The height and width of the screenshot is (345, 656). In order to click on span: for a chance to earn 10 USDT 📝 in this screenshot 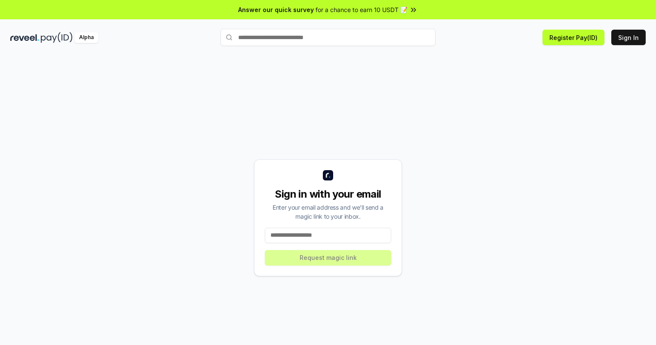, I will do `click(361, 9)`.